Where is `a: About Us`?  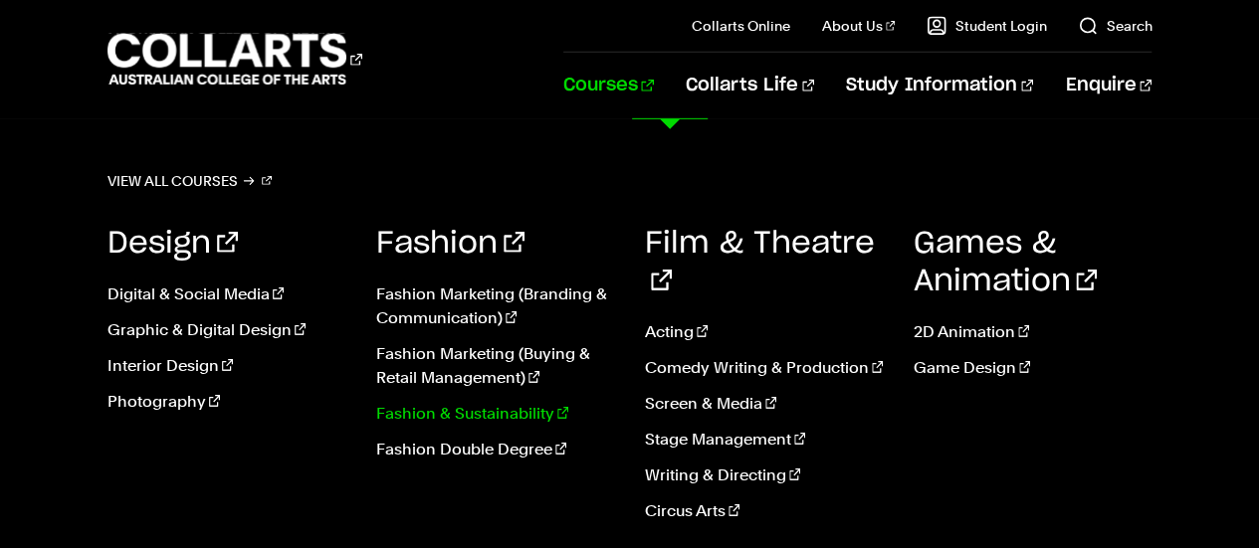 a: About Us is located at coordinates (859, 26).